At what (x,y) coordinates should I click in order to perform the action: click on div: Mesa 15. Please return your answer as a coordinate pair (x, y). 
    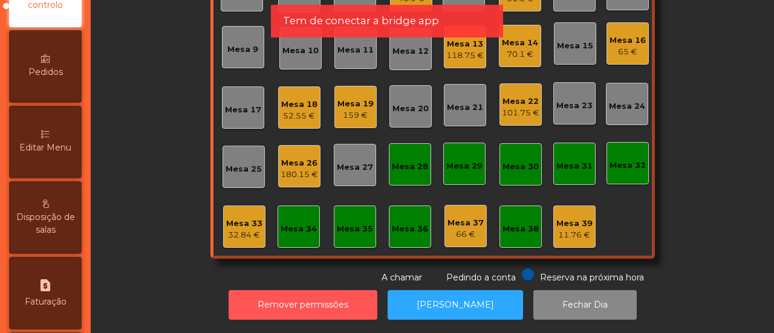
    Looking at the image, I should click on (575, 46).